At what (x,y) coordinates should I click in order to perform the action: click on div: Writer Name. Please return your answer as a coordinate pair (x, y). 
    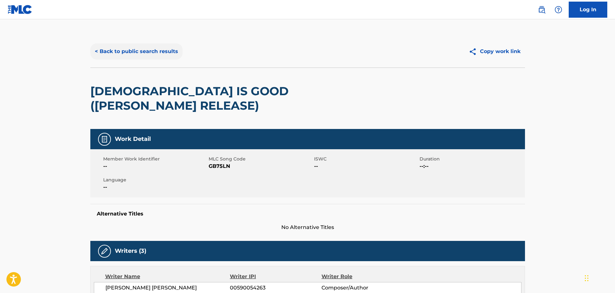
    Looking at the image, I should click on (168, 277).